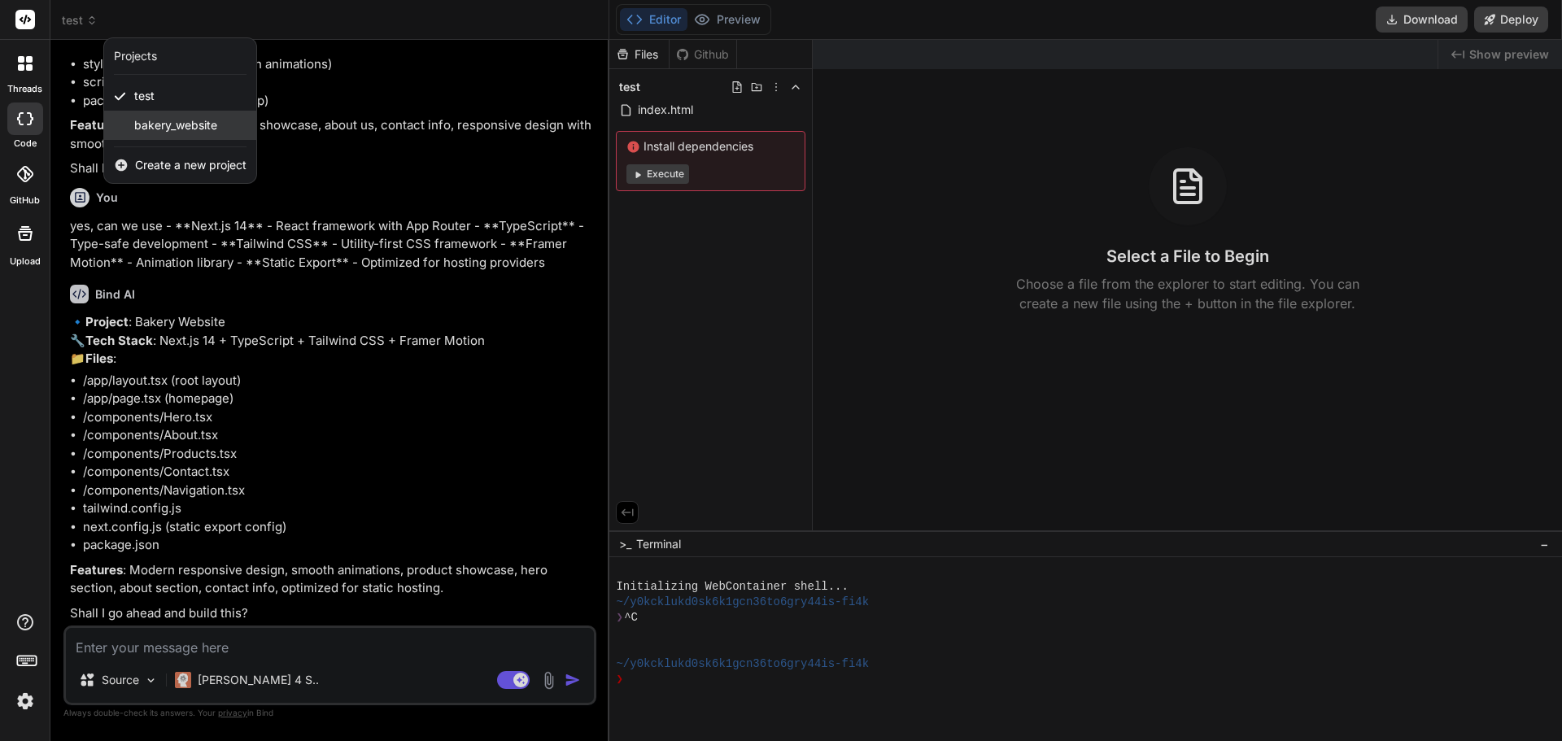  Describe the element at coordinates (24, 200) in the screenshot. I see `label: GitHub` at that location.